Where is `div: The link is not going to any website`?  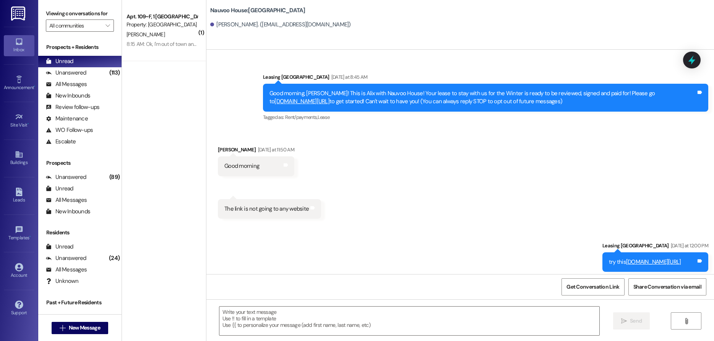
div: The link is not going to any website is located at coordinates (267, 209).